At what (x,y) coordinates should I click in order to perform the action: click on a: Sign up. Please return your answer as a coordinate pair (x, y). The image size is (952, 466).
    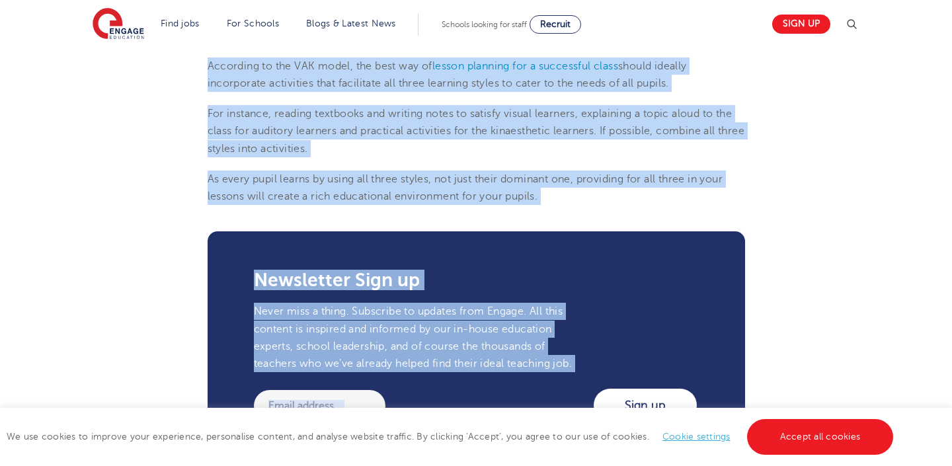
    Looking at the image, I should click on (801, 24).